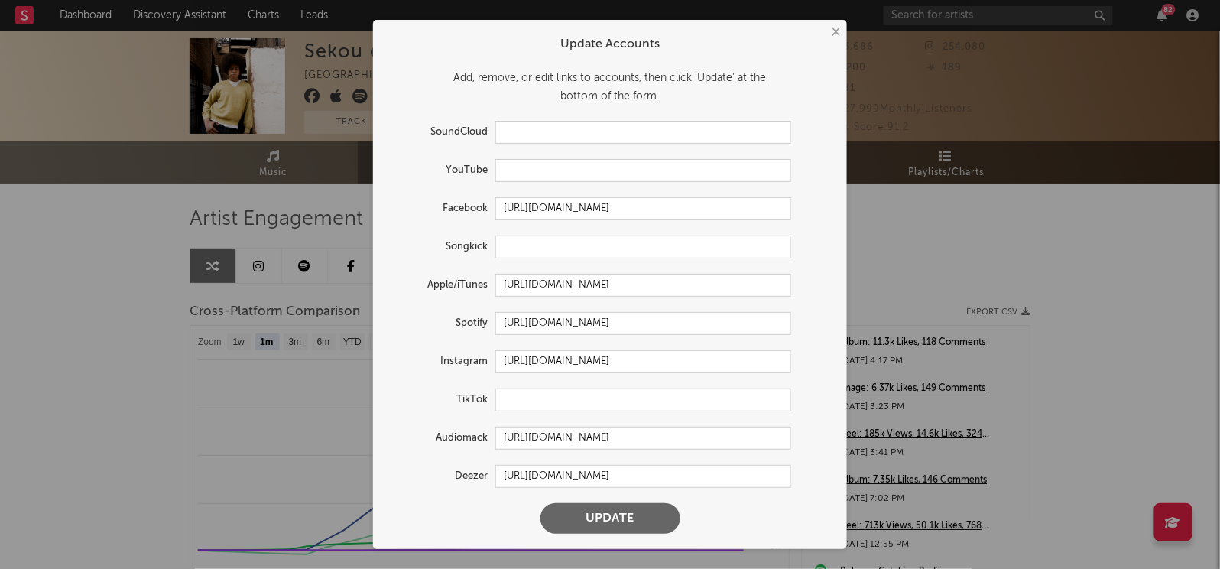  Describe the element at coordinates (442, 362) in the screenshot. I see `label: Instagram` at that location.